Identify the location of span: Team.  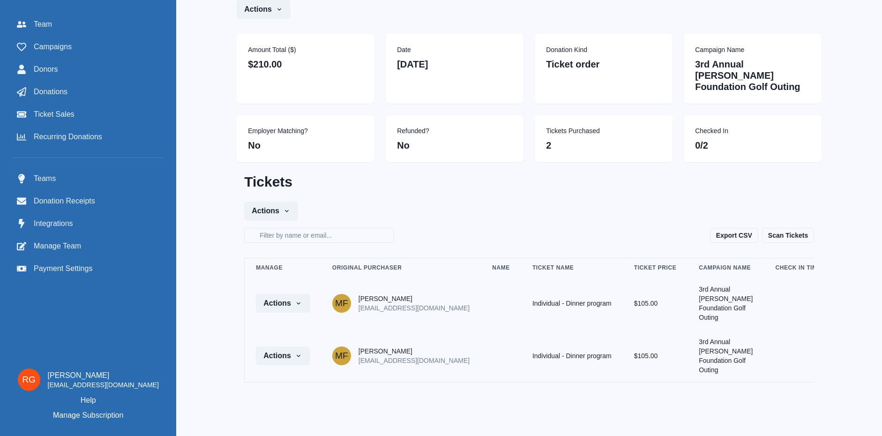
(43, 24).